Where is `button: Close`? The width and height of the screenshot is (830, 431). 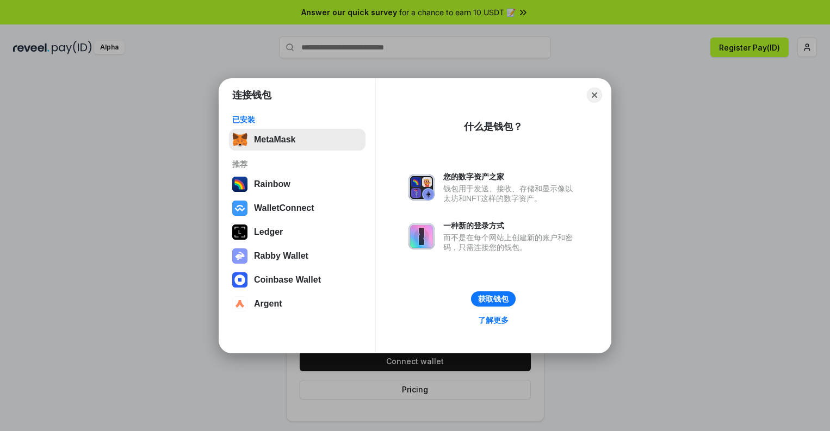 button: Close is located at coordinates (595, 95).